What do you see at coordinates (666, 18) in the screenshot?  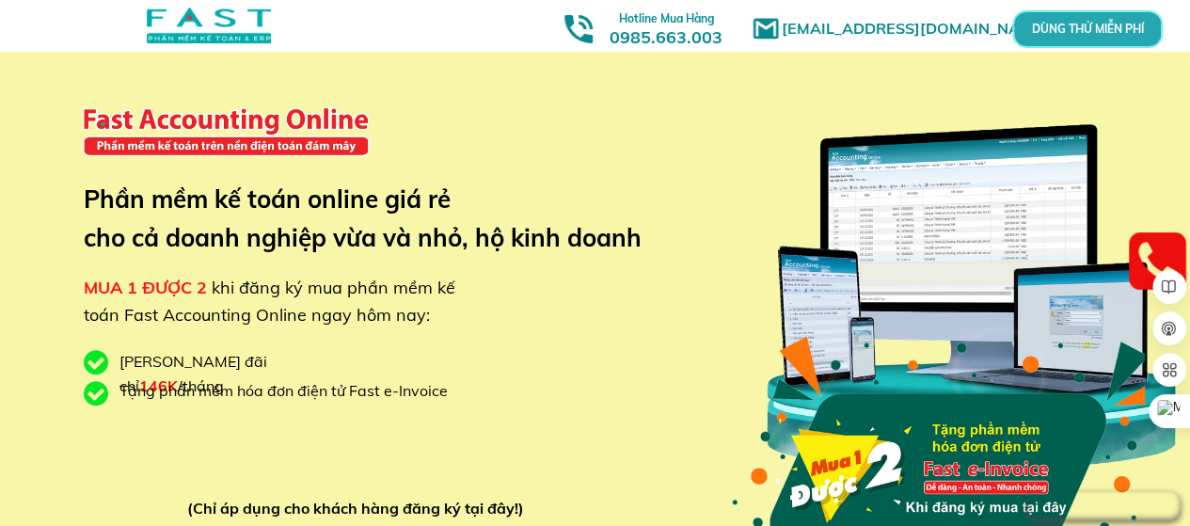 I see `span: Hotline Mua Hàng` at bounding box center [666, 18].